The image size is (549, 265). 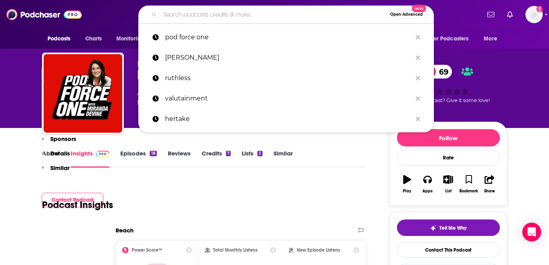 What do you see at coordinates (288, 37) in the screenshot?
I see `p: pod force one` at bounding box center [288, 37].